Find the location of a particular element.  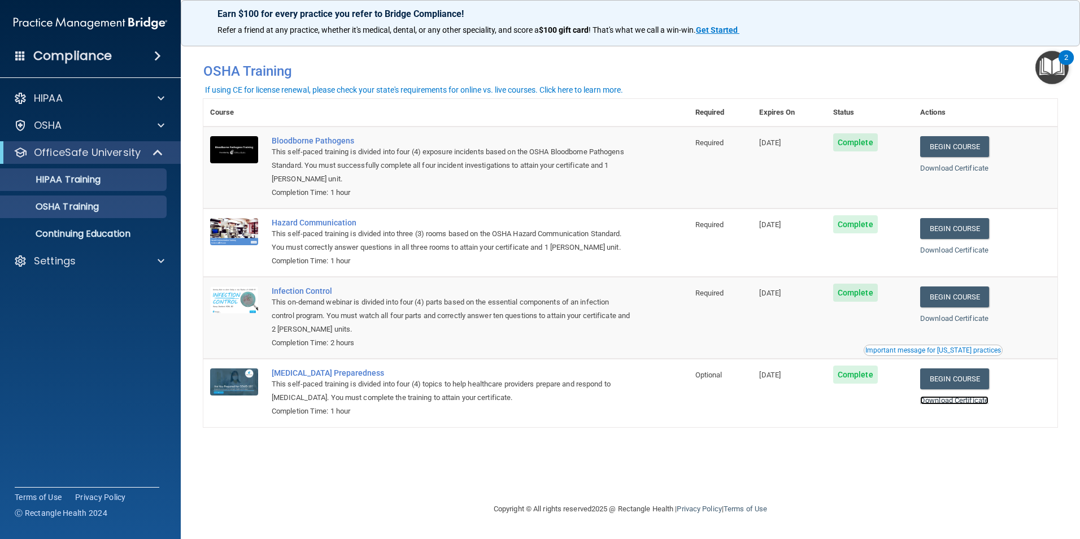

th: Actions is located at coordinates (985, 112).